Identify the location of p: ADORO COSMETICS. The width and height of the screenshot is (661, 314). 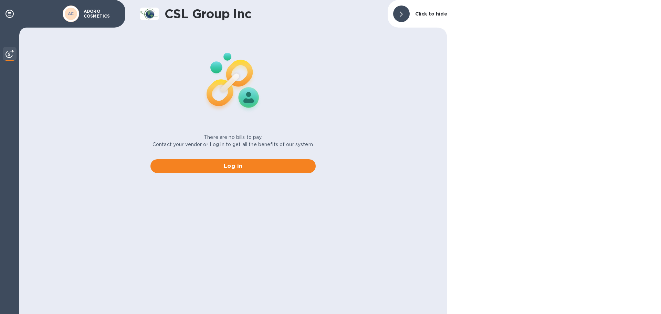
(101, 14).